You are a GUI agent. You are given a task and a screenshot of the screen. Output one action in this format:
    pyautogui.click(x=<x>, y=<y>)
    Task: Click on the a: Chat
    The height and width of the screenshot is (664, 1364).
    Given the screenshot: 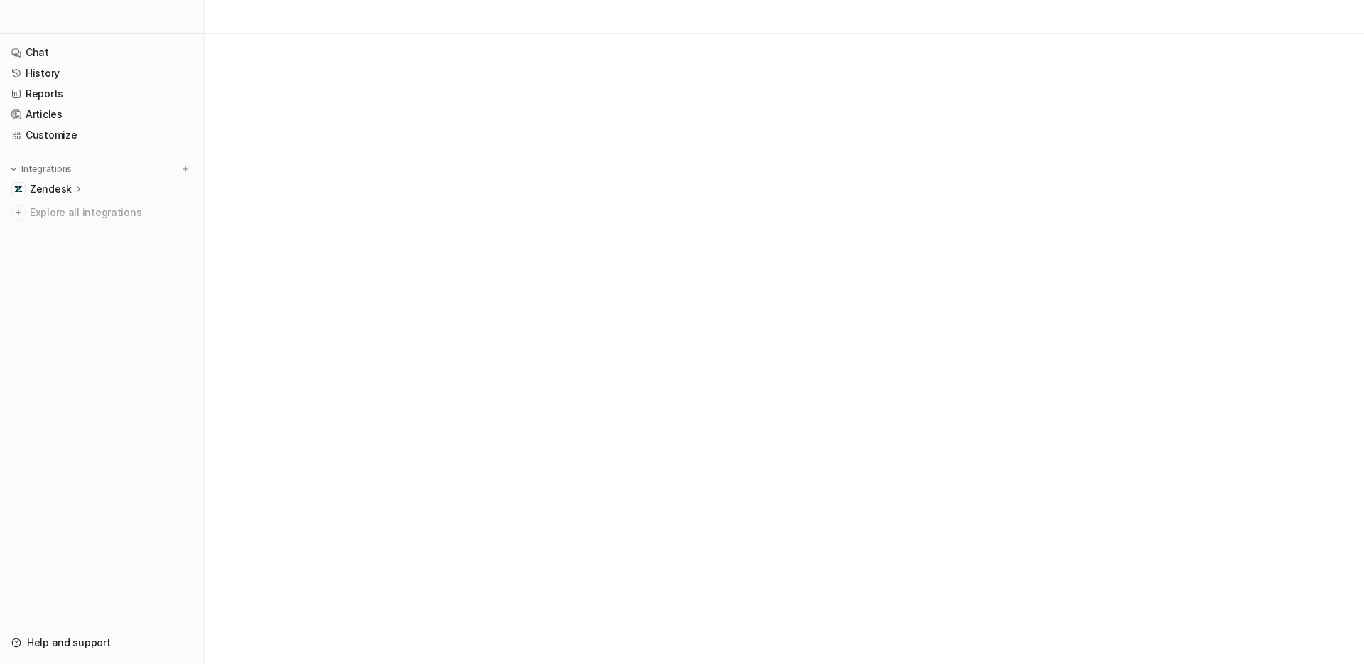 What is the action you would take?
    pyautogui.click(x=102, y=53)
    